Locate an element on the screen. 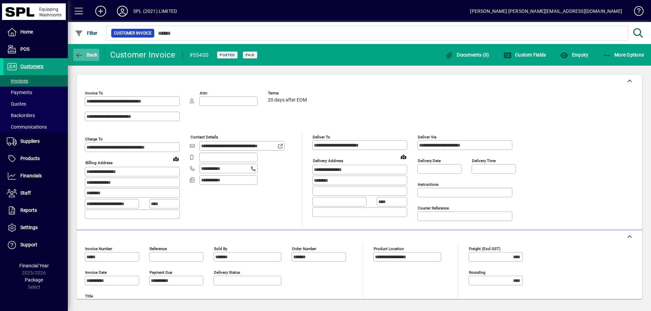 The width and height of the screenshot is (651, 311). a: Financials is located at coordinates (36, 176).